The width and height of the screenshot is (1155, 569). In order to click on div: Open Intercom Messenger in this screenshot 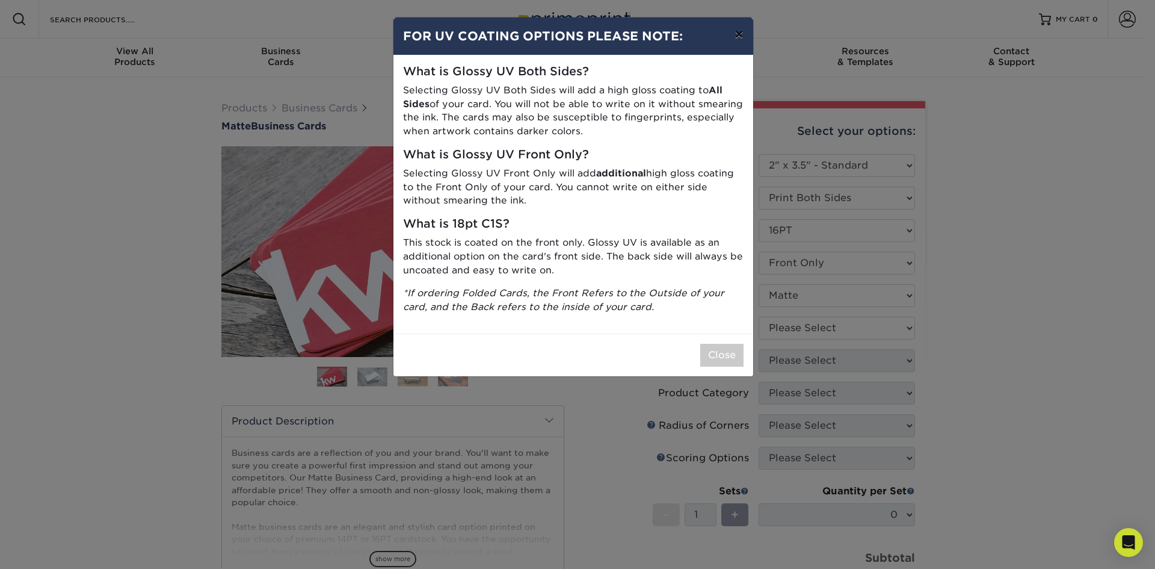, I will do `click(1129, 542)`.